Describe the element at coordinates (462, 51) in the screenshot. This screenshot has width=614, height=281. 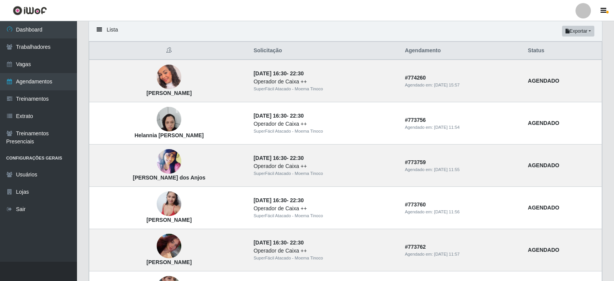
I see `th: Agendamento` at that location.